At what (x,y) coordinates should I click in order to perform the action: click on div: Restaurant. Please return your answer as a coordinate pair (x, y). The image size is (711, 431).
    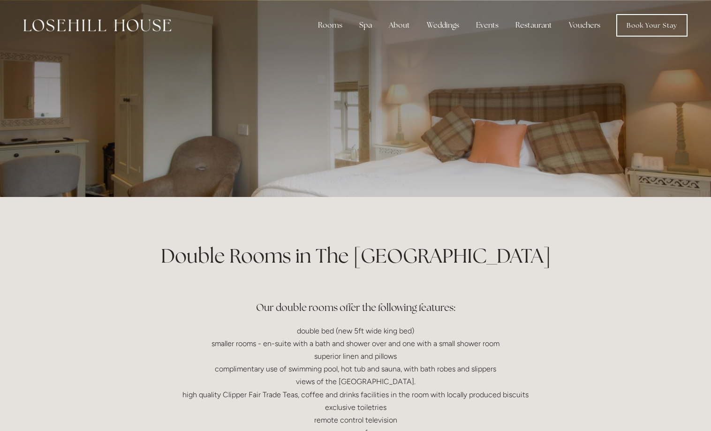
    Looking at the image, I should click on (534, 25).